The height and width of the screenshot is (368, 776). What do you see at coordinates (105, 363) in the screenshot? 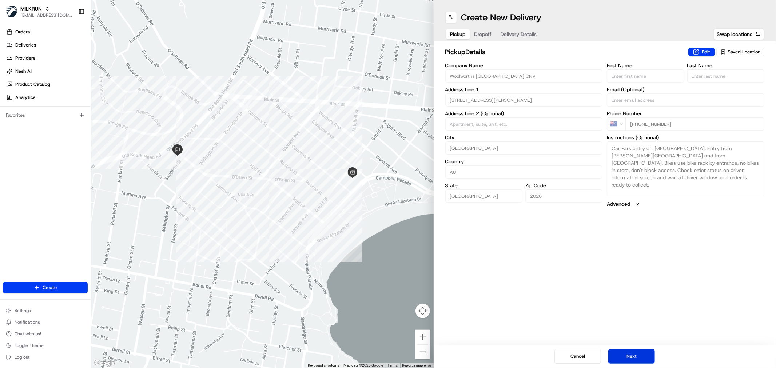
I see `a: Open this area in Google Maps (opens a new window)` at bounding box center [105, 363].